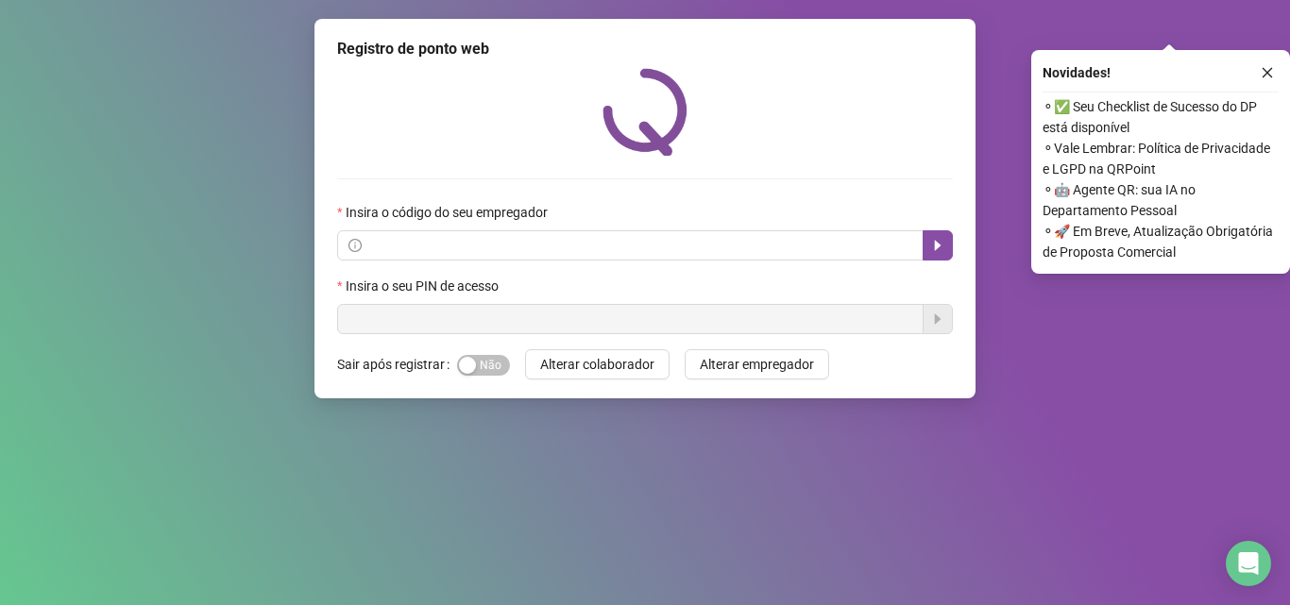 The width and height of the screenshot is (1290, 605). What do you see at coordinates (597, 364) in the screenshot?
I see `span: Alterar colaborador` at bounding box center [597, 364].